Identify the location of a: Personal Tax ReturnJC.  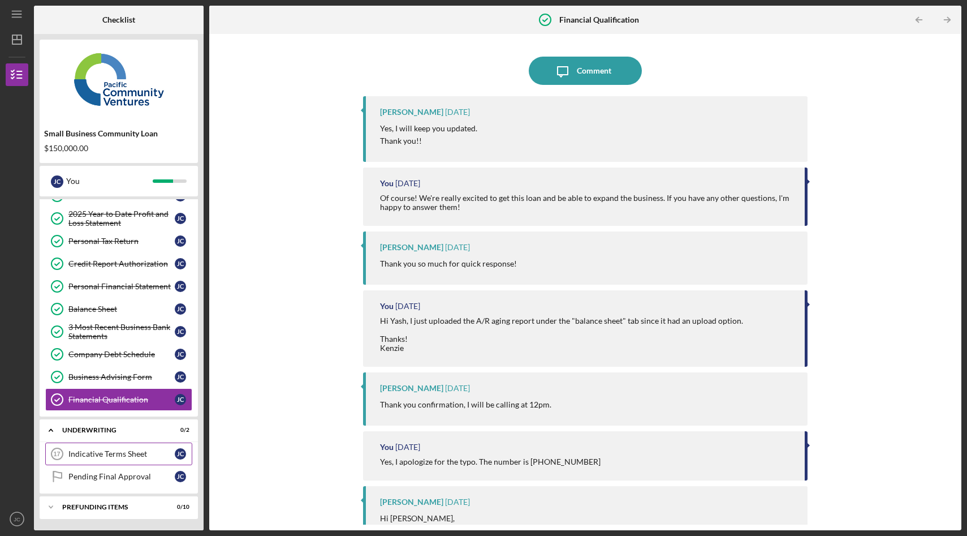
(119, 241).